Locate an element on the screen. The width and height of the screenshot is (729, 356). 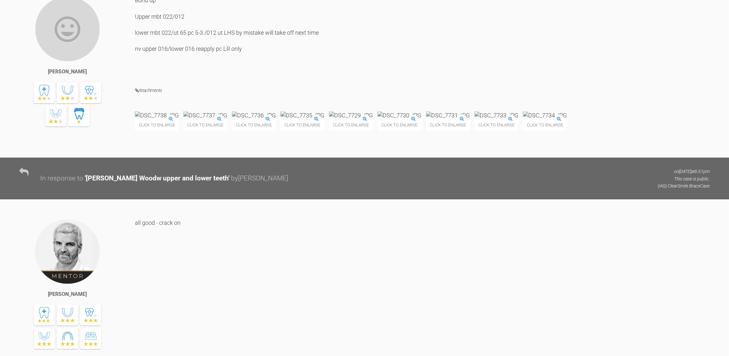
p: (IAS) ClearSmile Brace Case is located at coordinates (683, 186).